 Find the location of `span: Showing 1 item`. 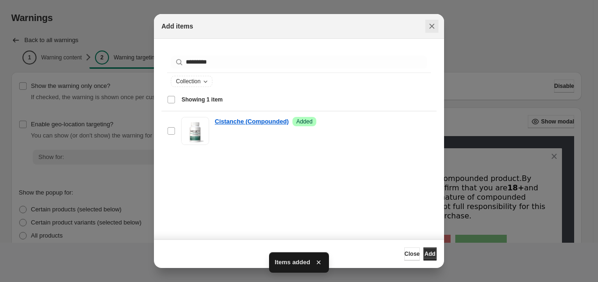

span: Showing 1 item is located at coordinates (202, 100).